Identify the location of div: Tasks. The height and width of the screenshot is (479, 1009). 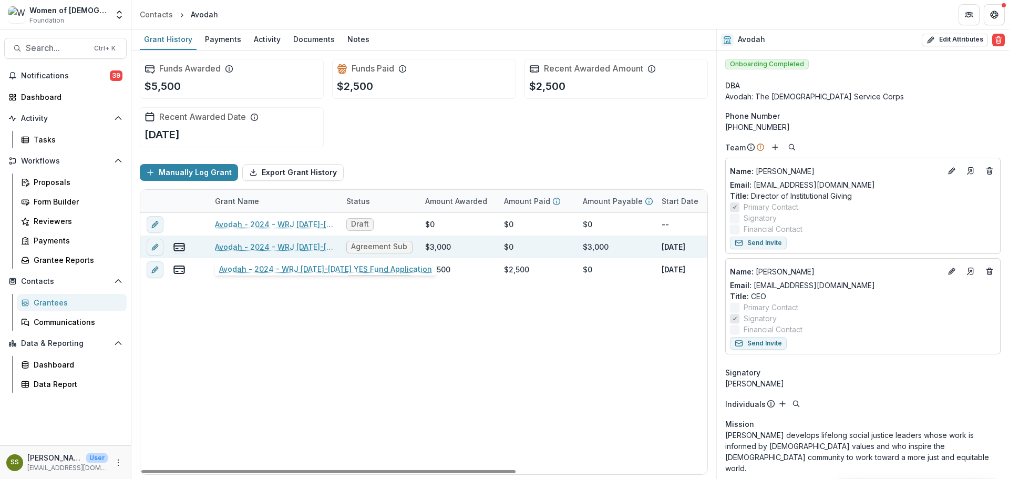
(76, 139).